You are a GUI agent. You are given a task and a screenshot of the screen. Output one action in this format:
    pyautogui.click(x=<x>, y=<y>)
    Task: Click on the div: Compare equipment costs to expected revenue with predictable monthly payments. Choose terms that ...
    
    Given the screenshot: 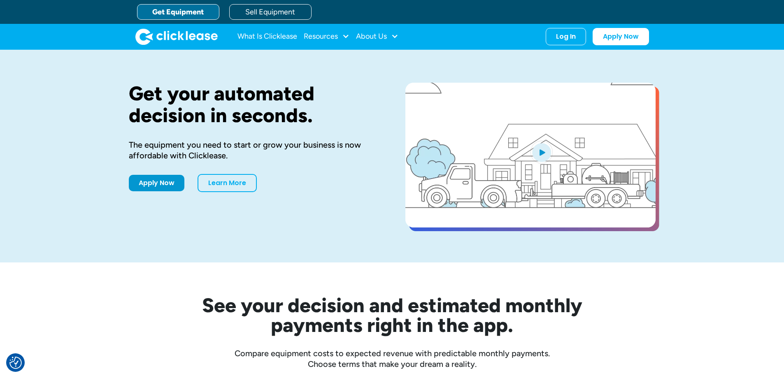 What is the action you would take?
    pyautogui.click(x=392, y=359)
    